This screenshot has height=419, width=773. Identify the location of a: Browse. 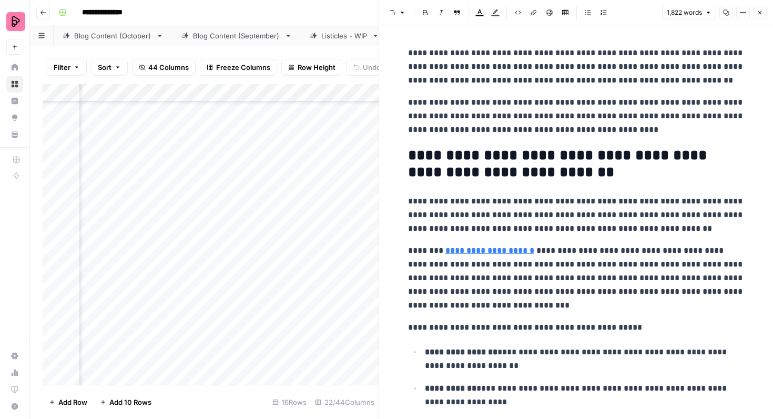
(15, 84).